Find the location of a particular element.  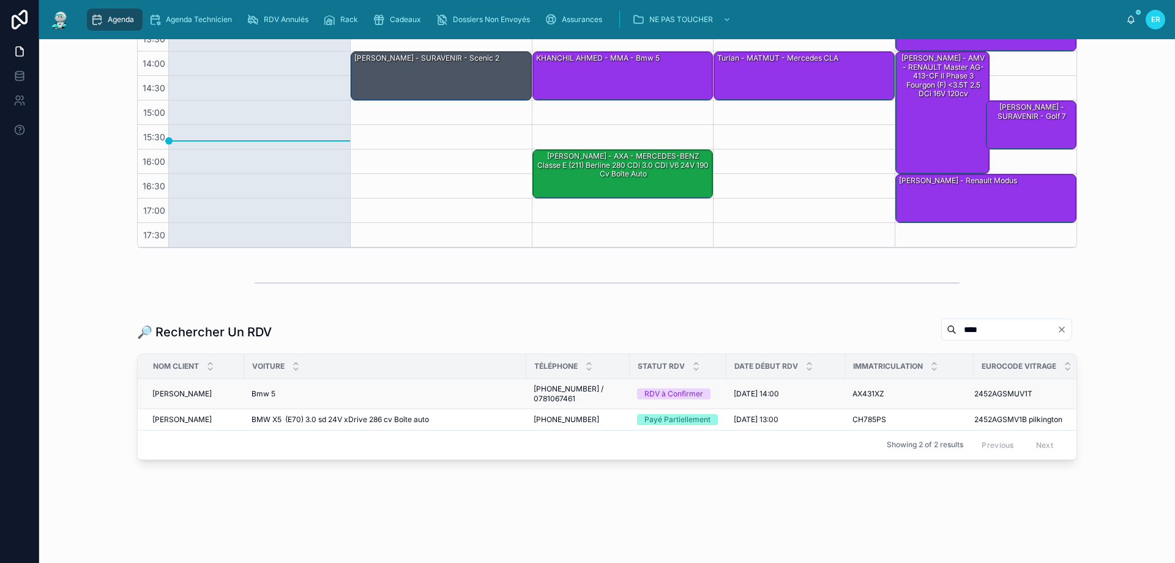

span: AX431XZ is located at coordinates (869, 394).